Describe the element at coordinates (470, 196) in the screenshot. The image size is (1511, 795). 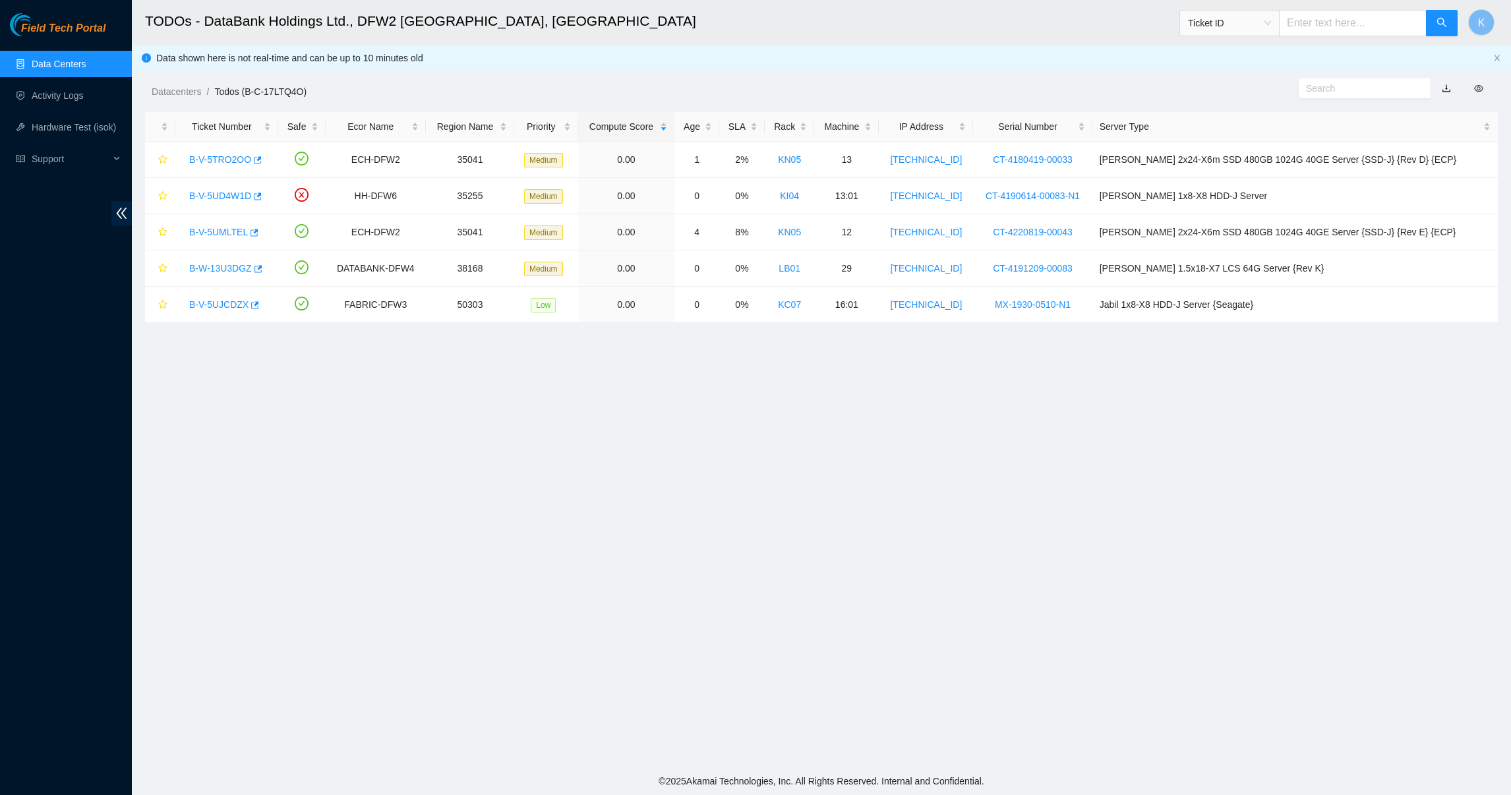
I see `td: 35255` at that location.